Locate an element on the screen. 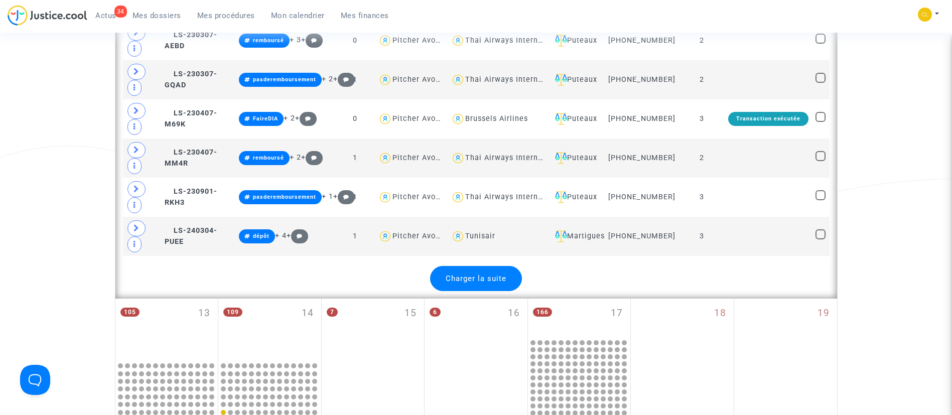 The image size is (952, 415). span: 6 is located at coordinates (435, 312).